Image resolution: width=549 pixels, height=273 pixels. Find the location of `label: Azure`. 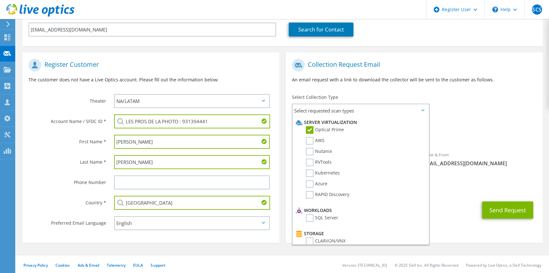

label: Azure is located at coordinates (317, 184).